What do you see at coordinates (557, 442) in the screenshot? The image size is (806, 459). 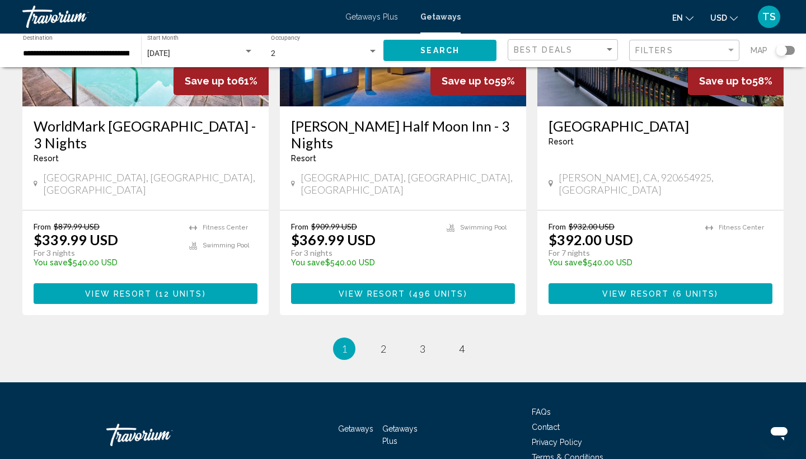 I see `span: Privacy Policy` at bounding box center [557, 442].